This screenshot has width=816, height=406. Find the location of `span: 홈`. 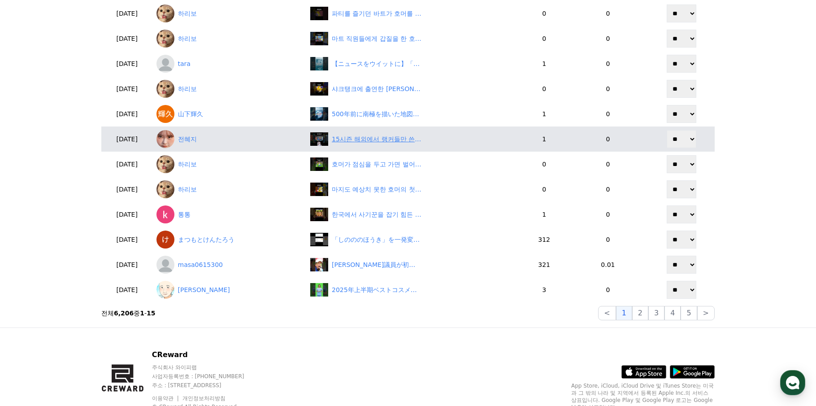

span: 홈 is located at coordinates (31, 301).